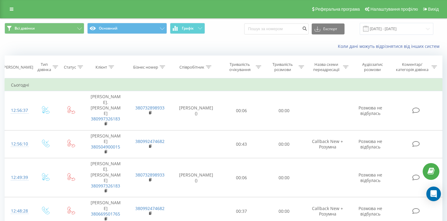  Describe the element at coordinates (192, 67) in the screenshot. I see `div: Співробітник` at that location.